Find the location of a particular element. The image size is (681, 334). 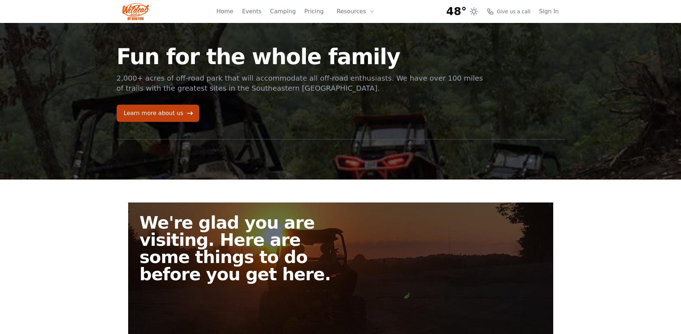

a: Camping is located at coordinates (282, 11).